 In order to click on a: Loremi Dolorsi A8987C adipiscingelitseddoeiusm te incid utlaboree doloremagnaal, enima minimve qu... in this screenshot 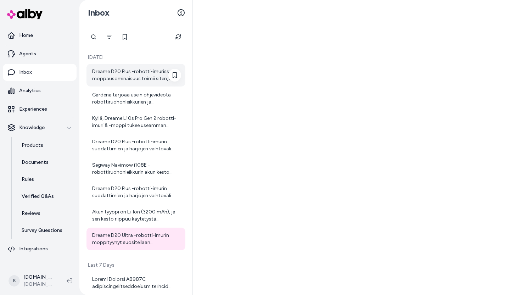, I will do `click(136, 283)`.